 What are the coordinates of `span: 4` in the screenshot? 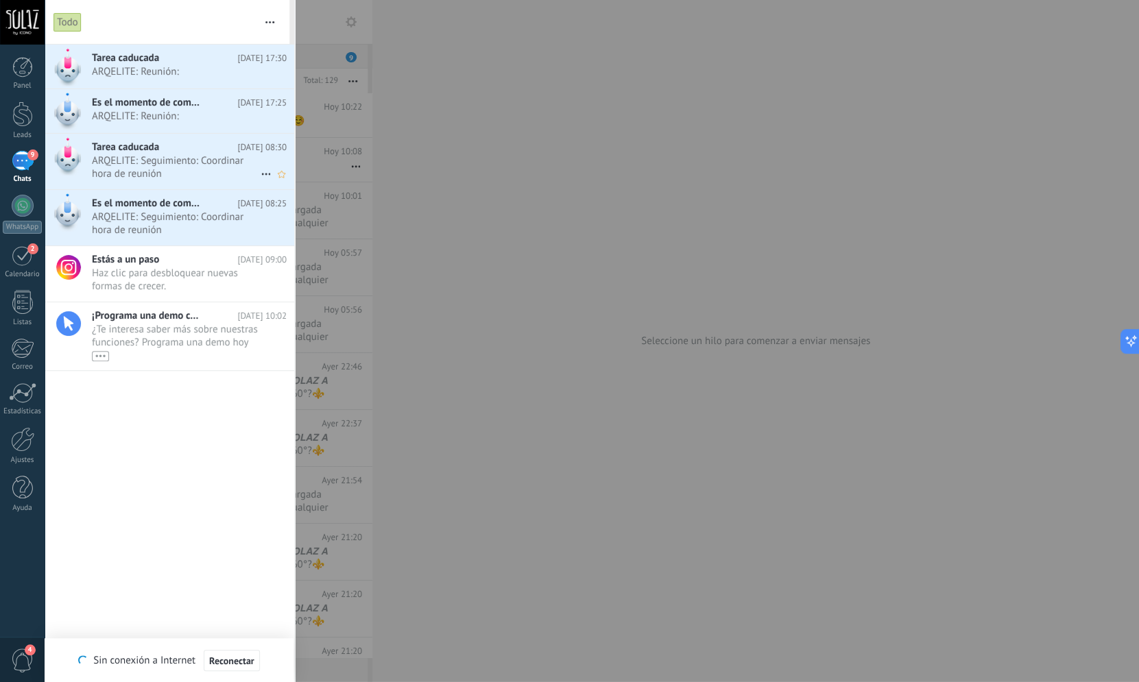 It's located at (30, 650).